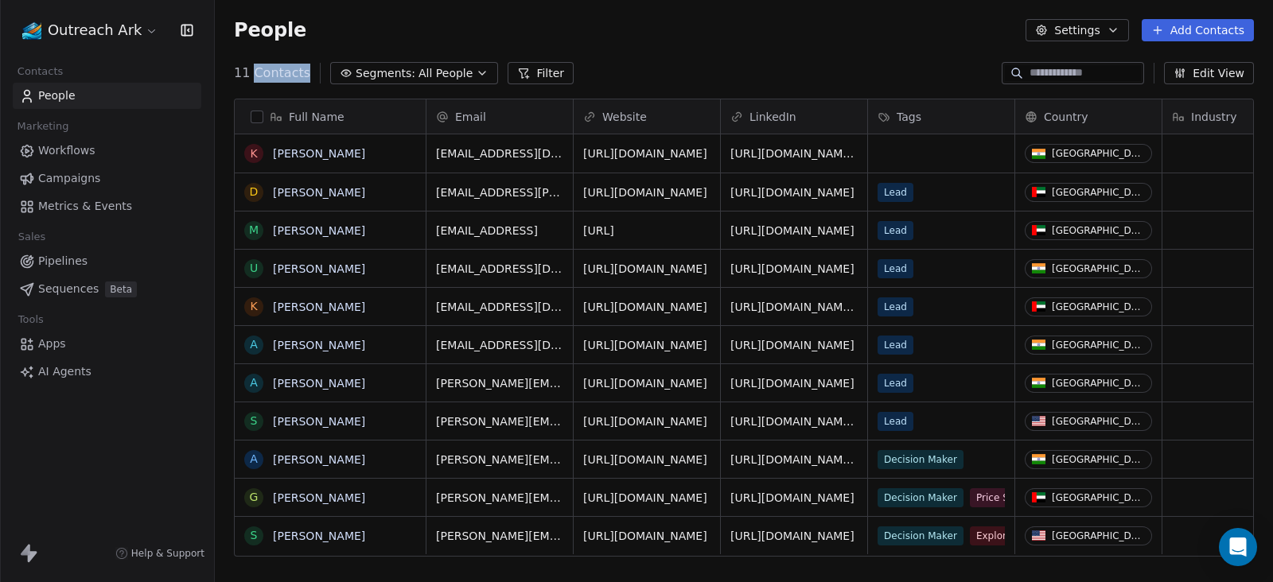  Describe the element at coordinates (909, 117) in the screenshot. I see `span: Tags` at that location.